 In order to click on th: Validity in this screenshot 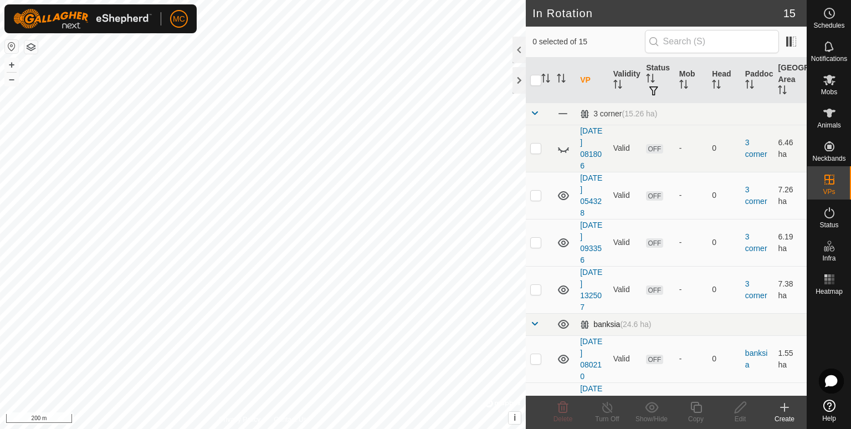, I will do `click(625, 80)`.